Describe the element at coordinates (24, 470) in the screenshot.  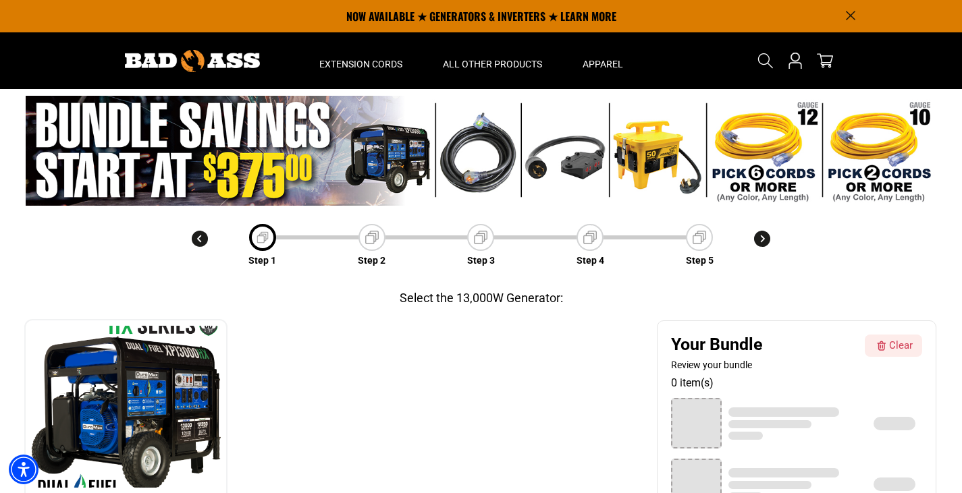
I see `div: Accessibility Menu` at that location.